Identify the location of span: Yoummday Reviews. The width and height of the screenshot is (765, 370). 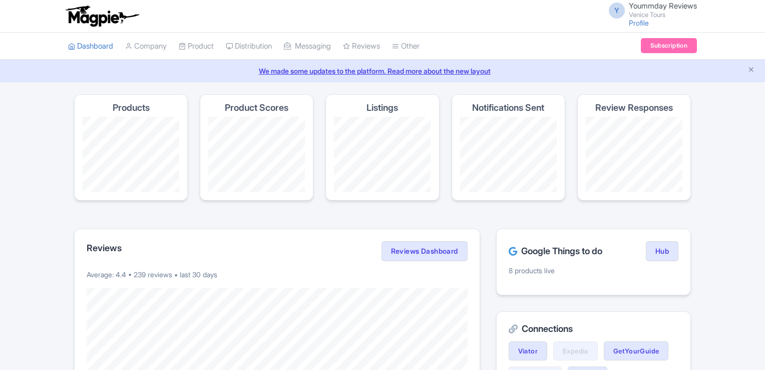
(663, 6).